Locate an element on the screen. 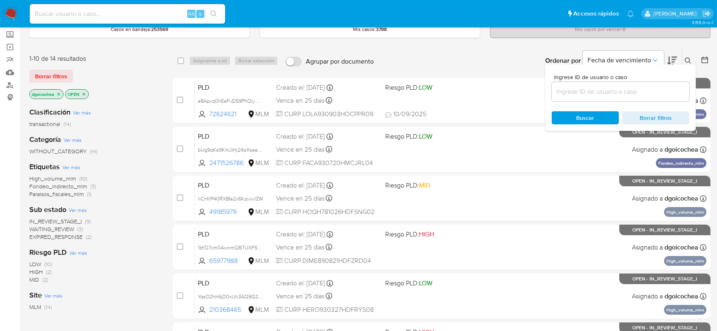  span: s is located at coordinates (200, 13).